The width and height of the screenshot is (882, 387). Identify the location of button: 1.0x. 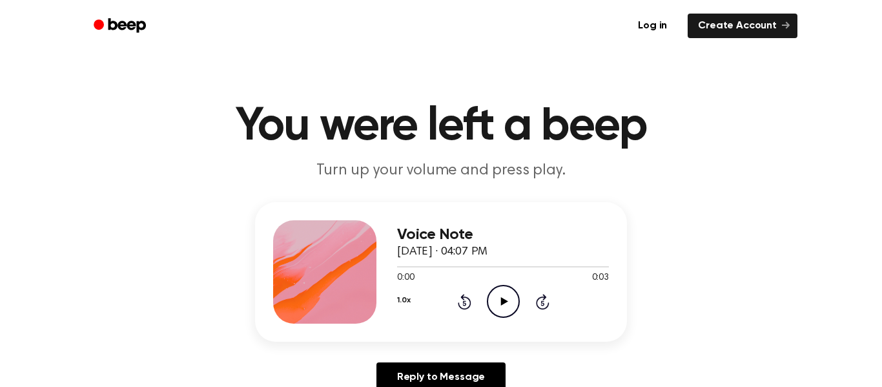
(404, 300).